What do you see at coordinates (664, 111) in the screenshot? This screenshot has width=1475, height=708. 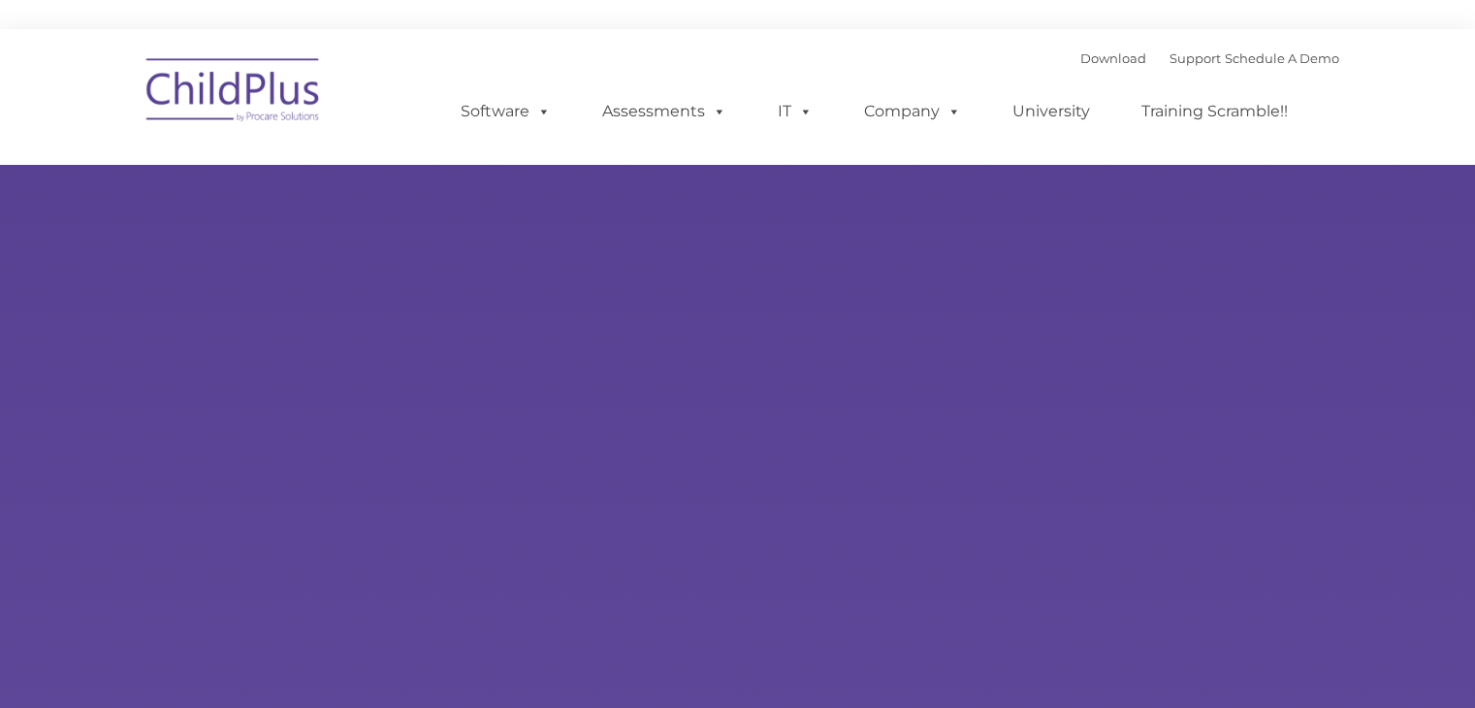 I see `a: Assessments` at bounding box center [664, 111].